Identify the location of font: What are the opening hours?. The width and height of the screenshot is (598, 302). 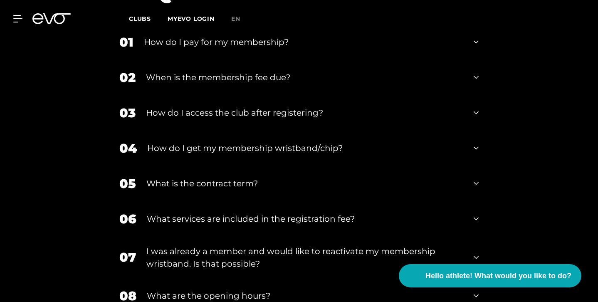
(208, 296).